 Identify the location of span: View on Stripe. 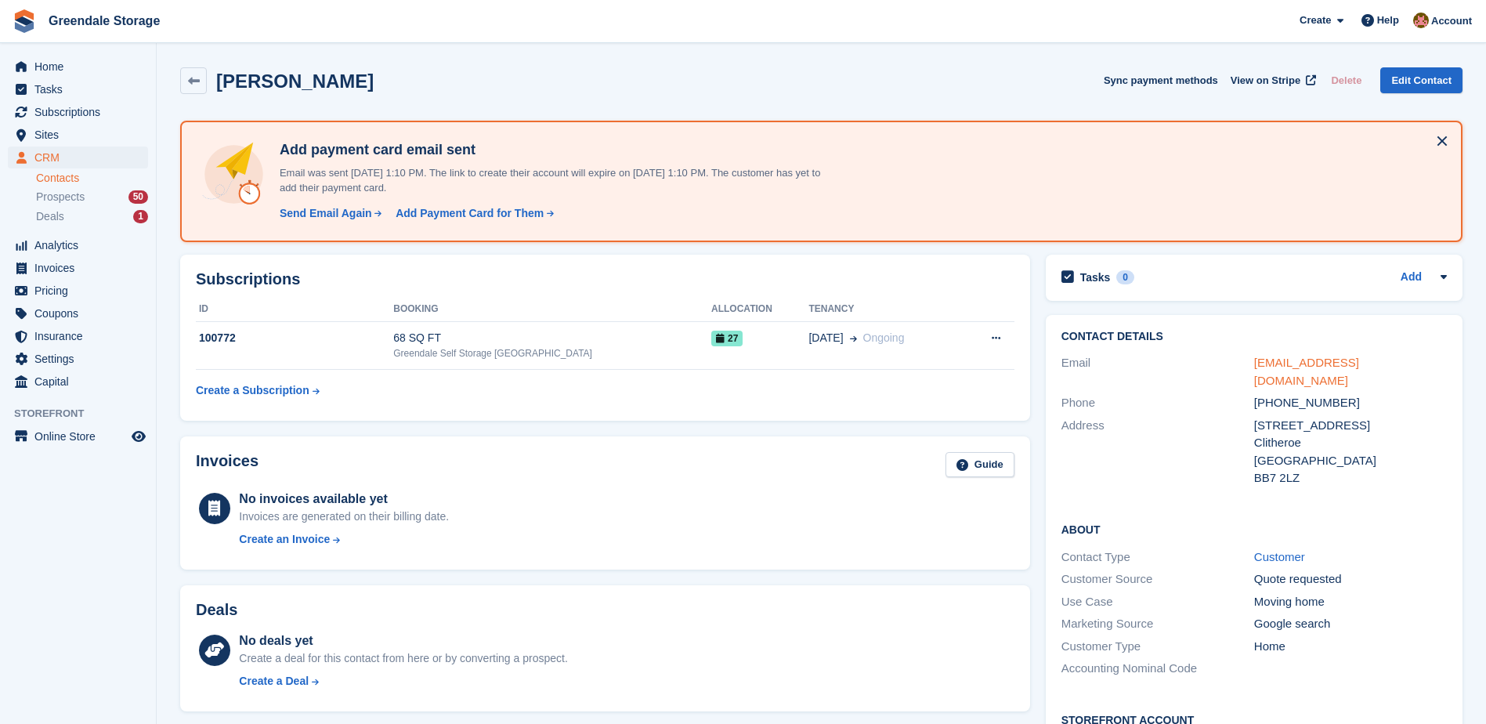
(1265, 81).